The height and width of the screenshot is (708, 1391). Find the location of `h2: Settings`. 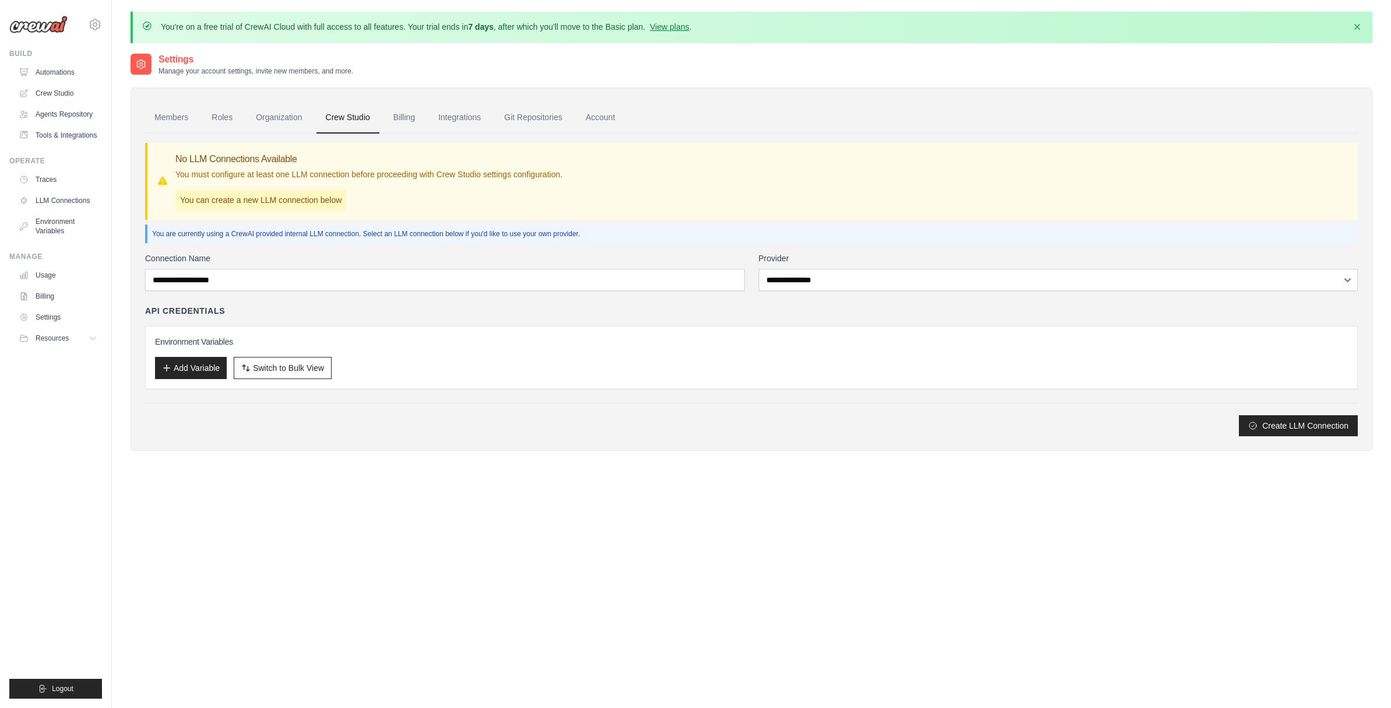

h2: Settings is located at coordinates (256, 59).